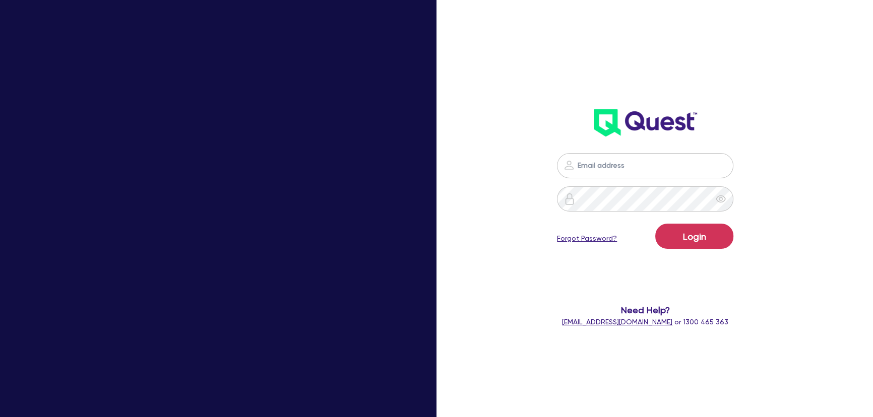 The image size is (873, 417). Describe the element at coordinates (645, 322) in the screenshot. I see `span: or 1300 465 363` at that location.